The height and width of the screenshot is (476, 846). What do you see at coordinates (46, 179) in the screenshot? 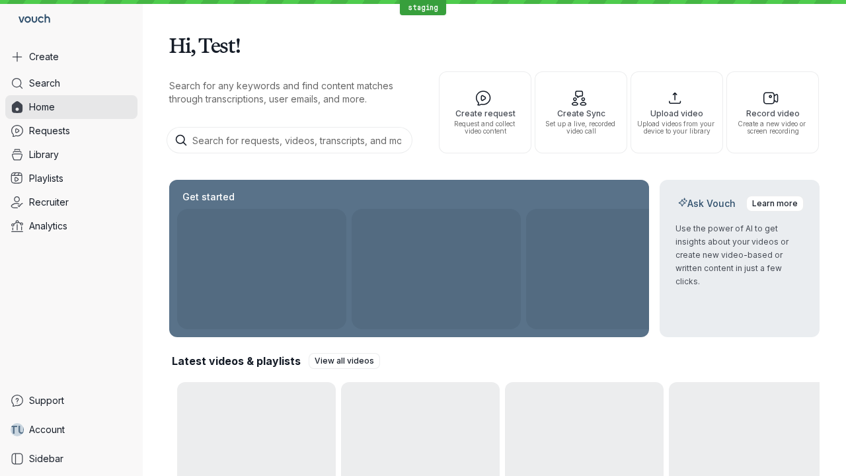
I see `span: Playlists` at bounding box center [46, 179].